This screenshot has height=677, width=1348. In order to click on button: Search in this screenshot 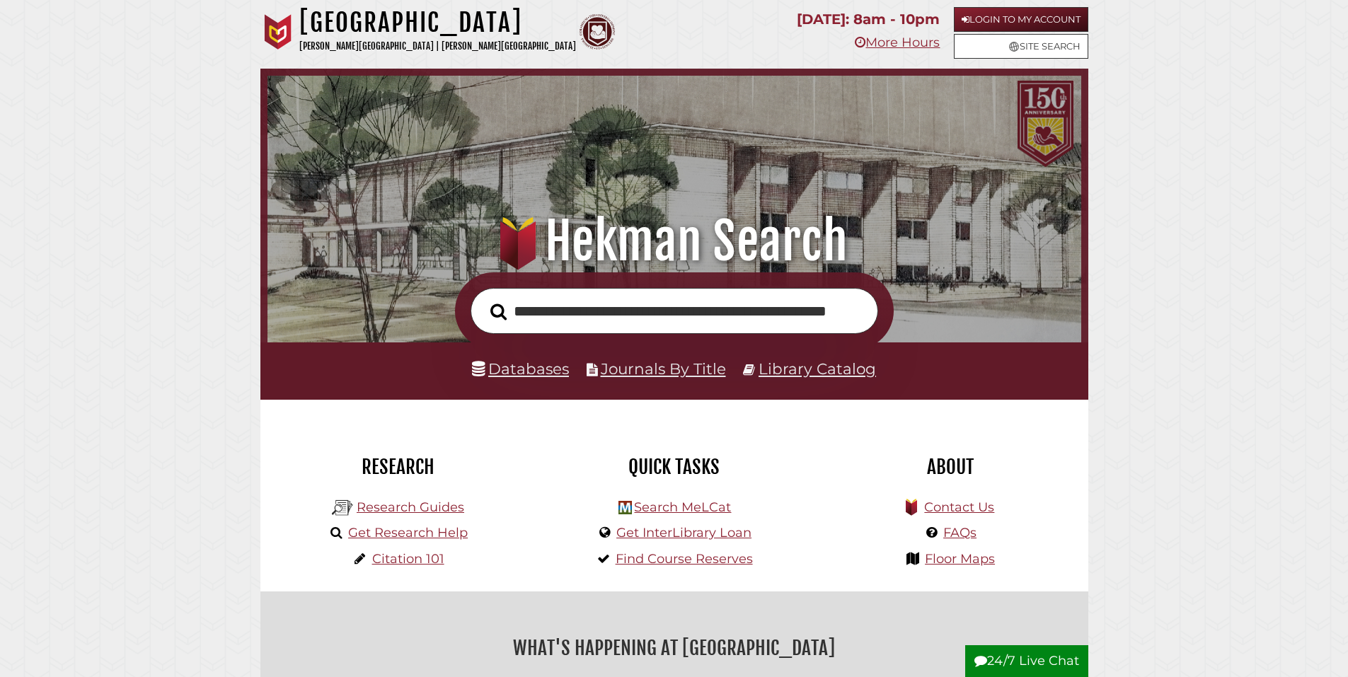, I will do `click(498, 312)`.